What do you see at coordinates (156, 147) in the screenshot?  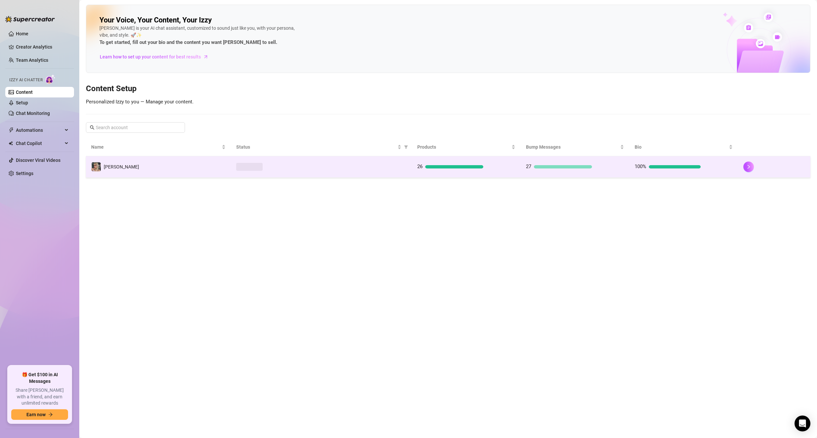 I see `span: Name` at bounding box center [156, 147].